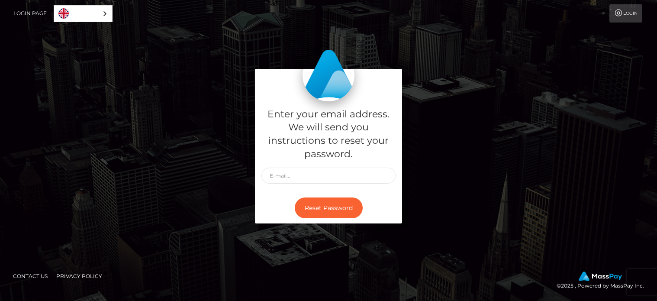 The height and width of the screenshot is (301, 657). Describe the element at coordinates (604, 281) in the screenshot. I see `div: © 2025 , Powered by MassPay Inc.` at that location.